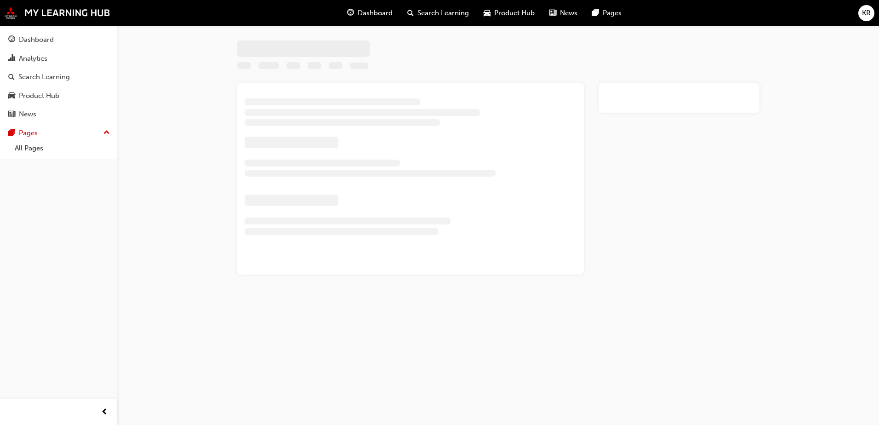 The width and height of the screenshot is (879, 425). What do you see at coordinates (28, 133) in the screenshot?
I see `div: Pages` at bounding box center [28, 133].